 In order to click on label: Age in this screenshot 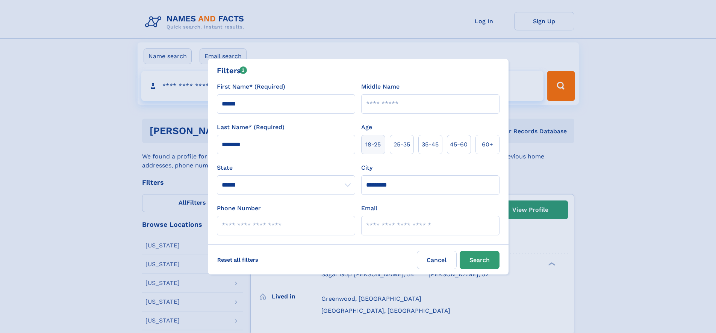, I will do `click(367, 127)`.